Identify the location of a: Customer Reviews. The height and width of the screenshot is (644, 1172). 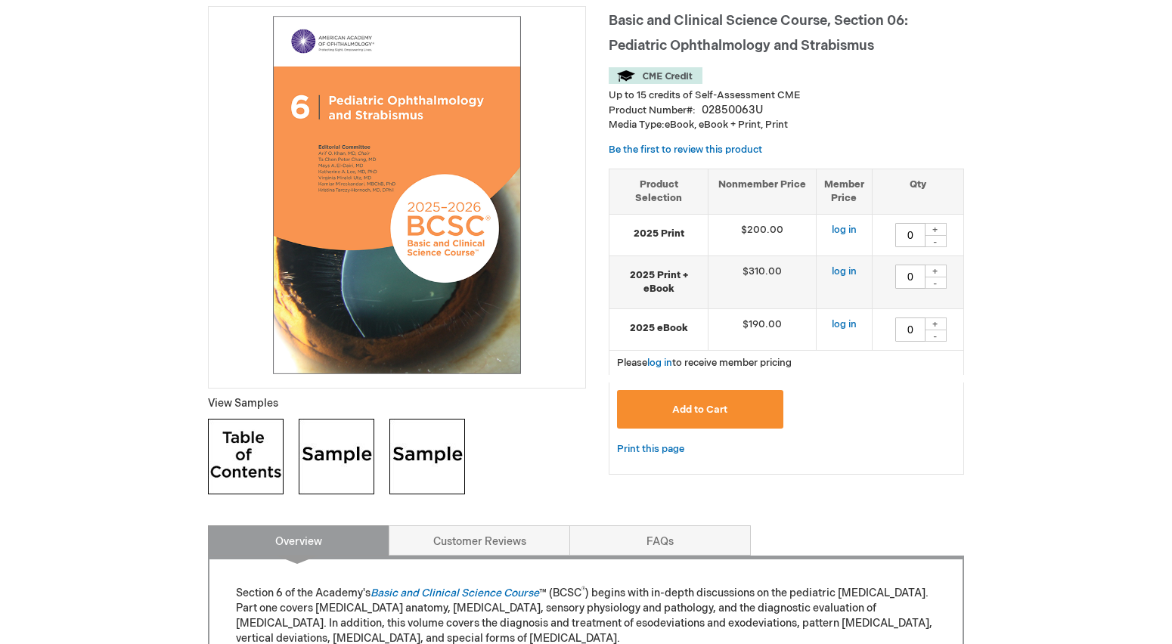
(479, 540).